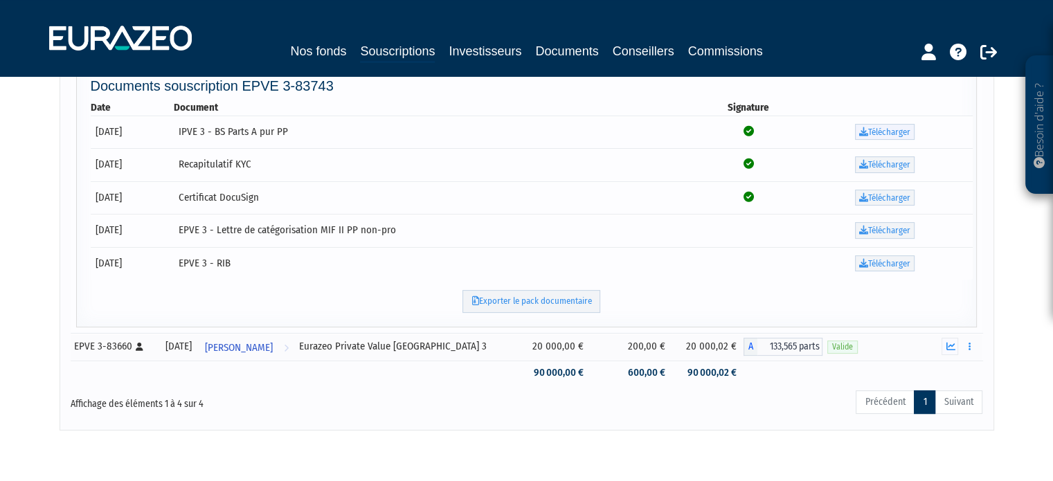 The image size is (1053, 481). I want to click on a: Souscriptions, so click(398, 52).